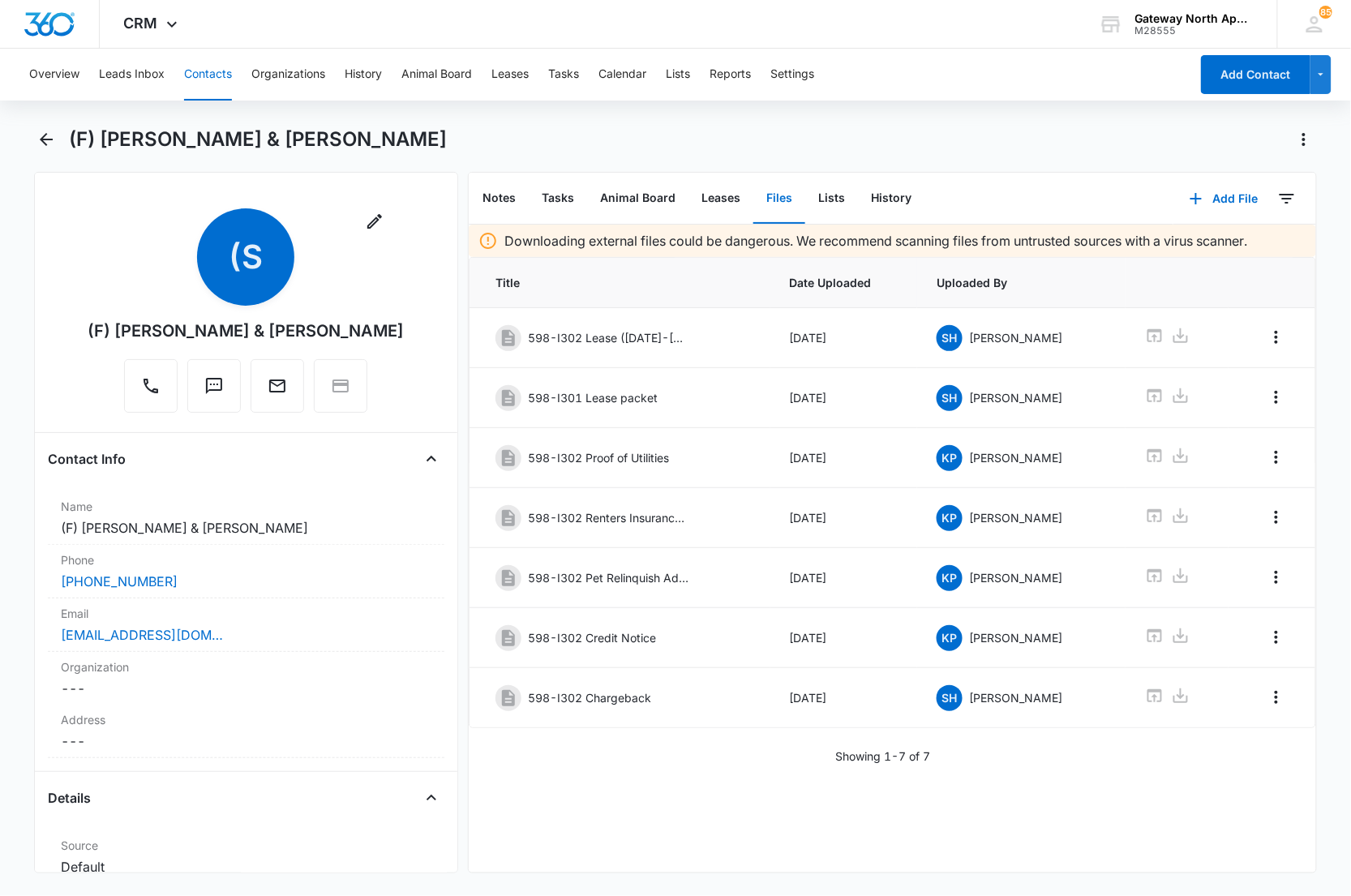  I want to click on button: Back, so click(46, 140).